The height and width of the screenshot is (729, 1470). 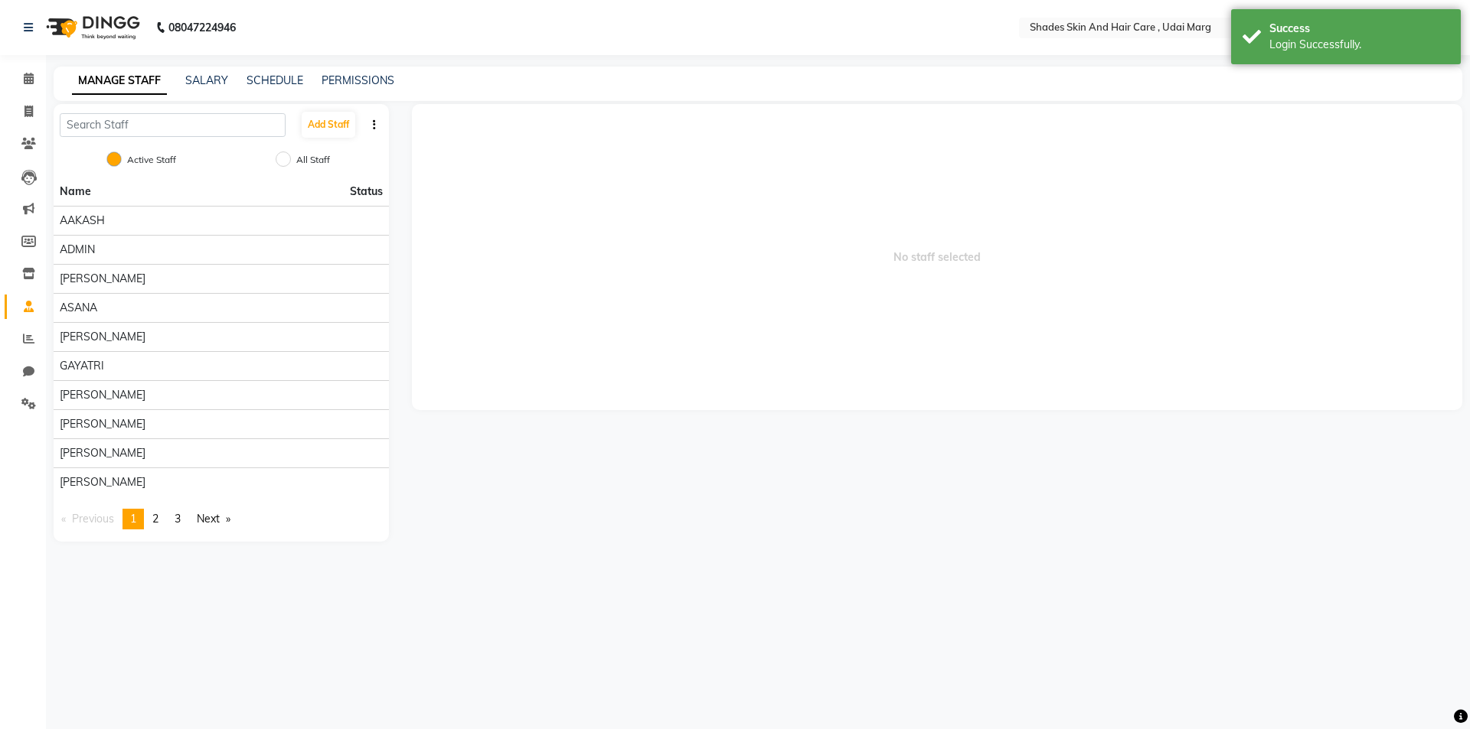 What do you see at coordinates (214, 519) in the screenshot?
I see `a: Next` at bounding box center [214, 519].